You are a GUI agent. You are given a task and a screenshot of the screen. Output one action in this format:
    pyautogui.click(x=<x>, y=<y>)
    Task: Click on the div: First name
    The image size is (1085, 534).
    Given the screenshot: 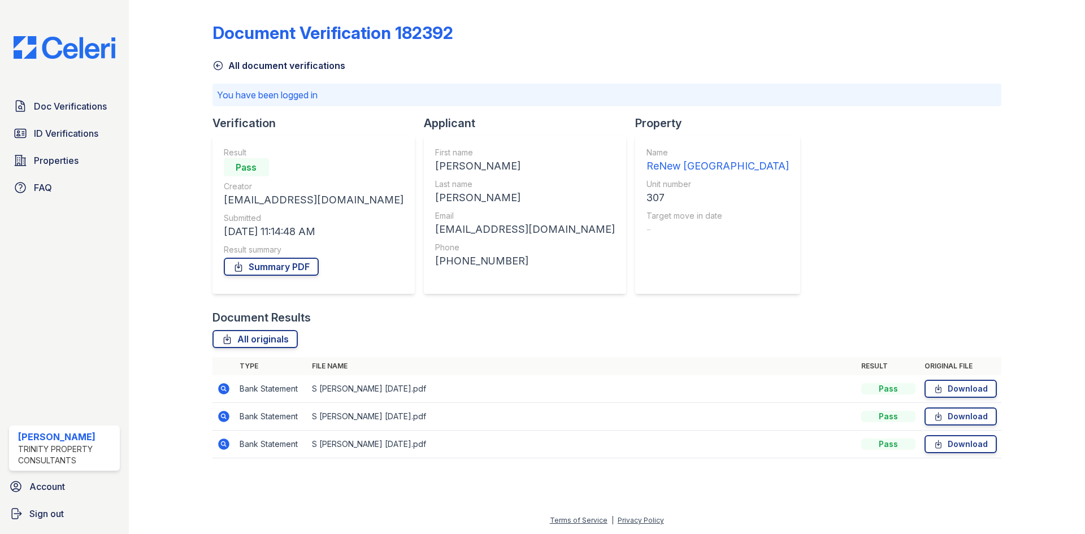 What is the action you would take?
    pyautogui.click(x=525, y=153)
    